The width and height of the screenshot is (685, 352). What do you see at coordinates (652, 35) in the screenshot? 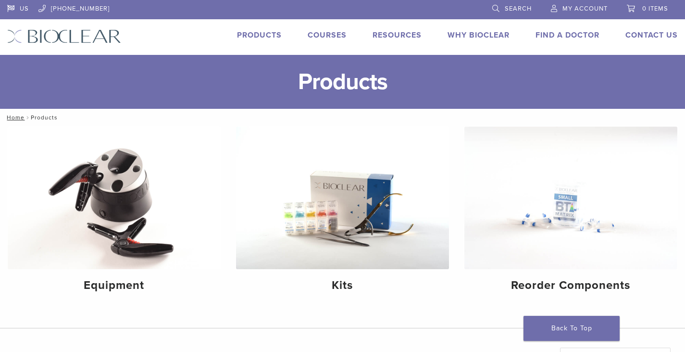
I see `a: Contact Us` at bounding box center [652, 35].